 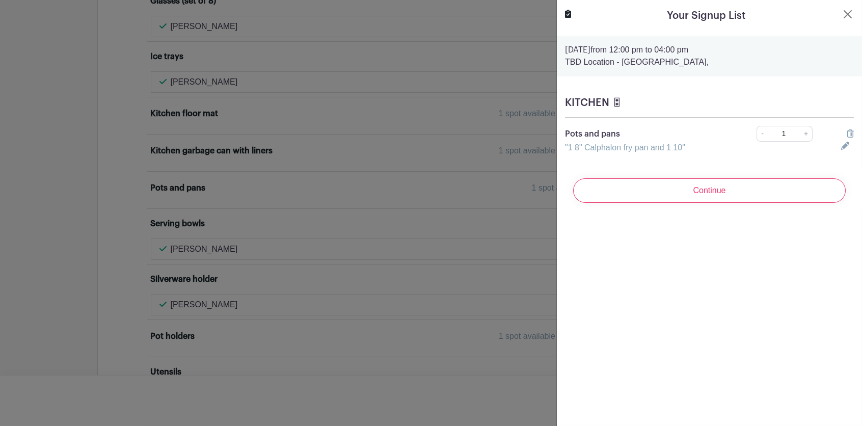 What do you see at coordinates (647, 134) in the screenshot?
I see `p: Pots and pans` at bounding box center [647, 134].